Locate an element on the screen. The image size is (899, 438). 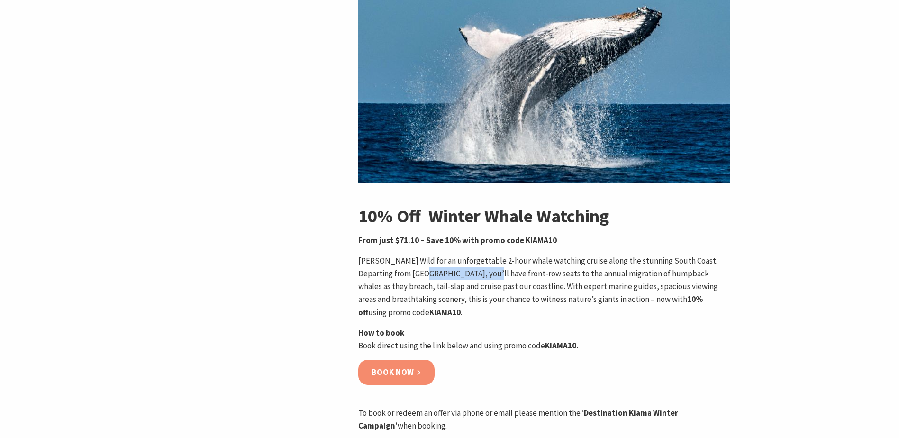
p: Book direct using the link below and using promo code is located at coordinates (544, 339).